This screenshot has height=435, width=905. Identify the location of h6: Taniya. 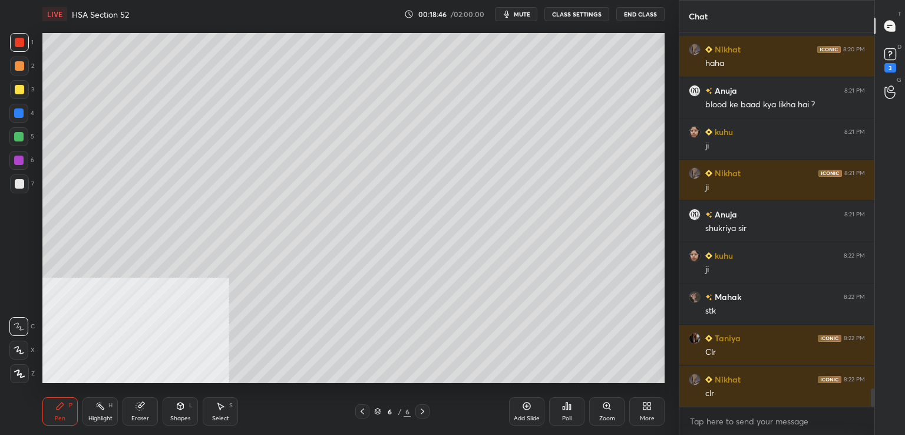
(727, 338).